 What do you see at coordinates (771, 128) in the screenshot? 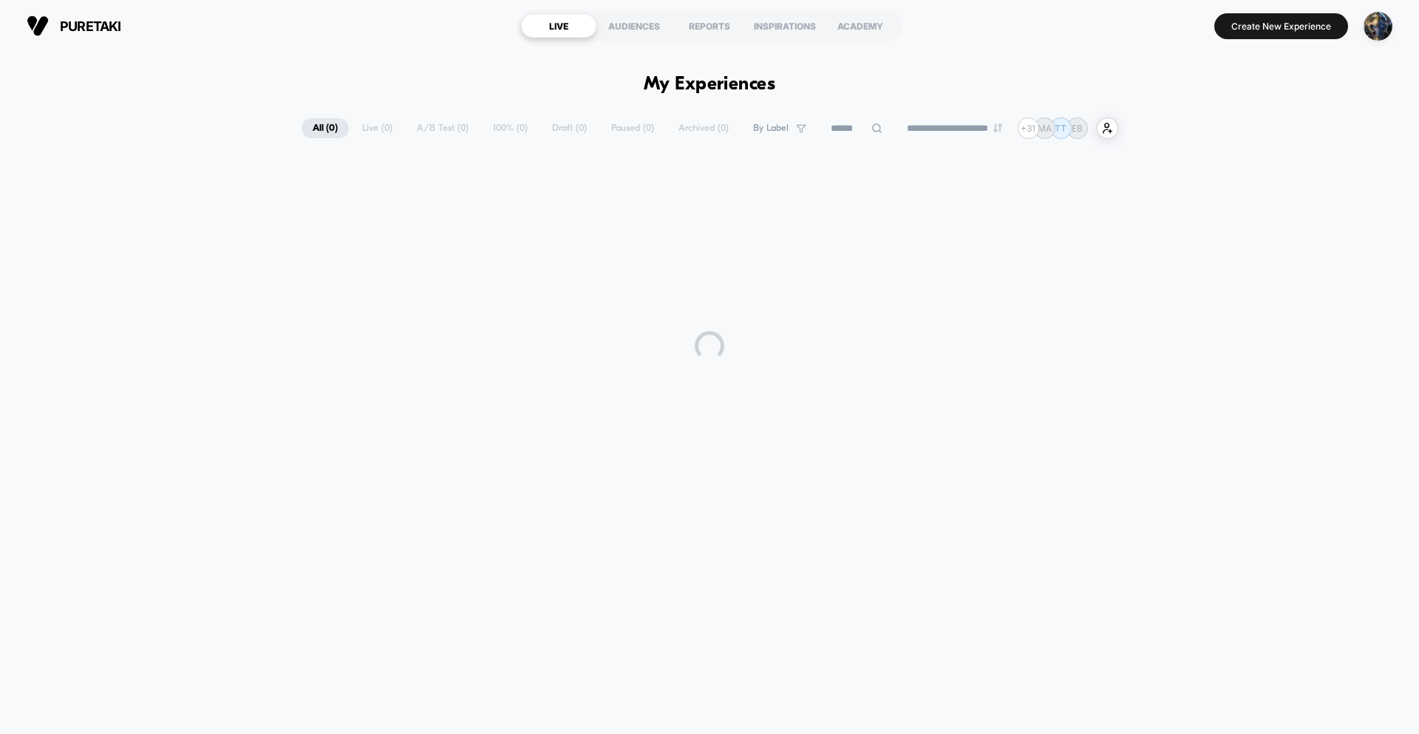
I see `span: By Label` at bounding box center [771, 128].